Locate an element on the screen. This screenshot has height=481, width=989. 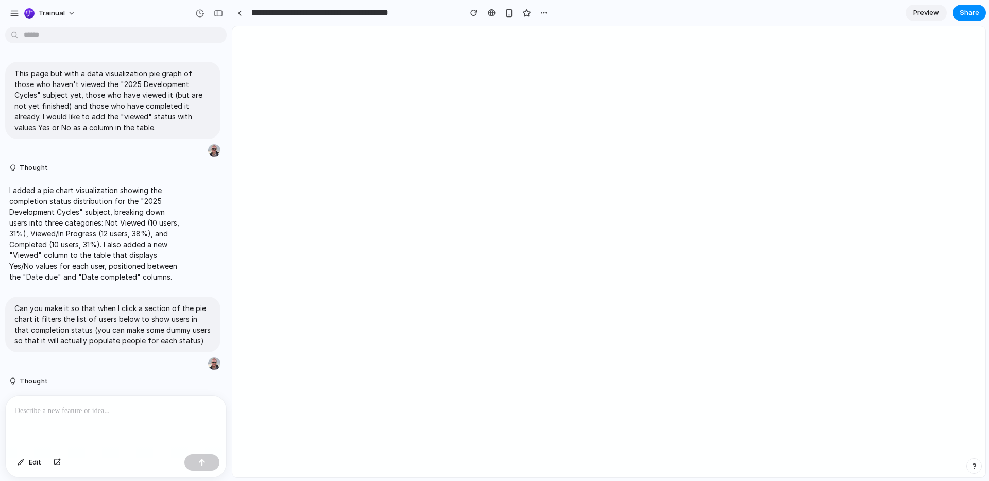
button: Trainual is located at coordinates (50, 13).